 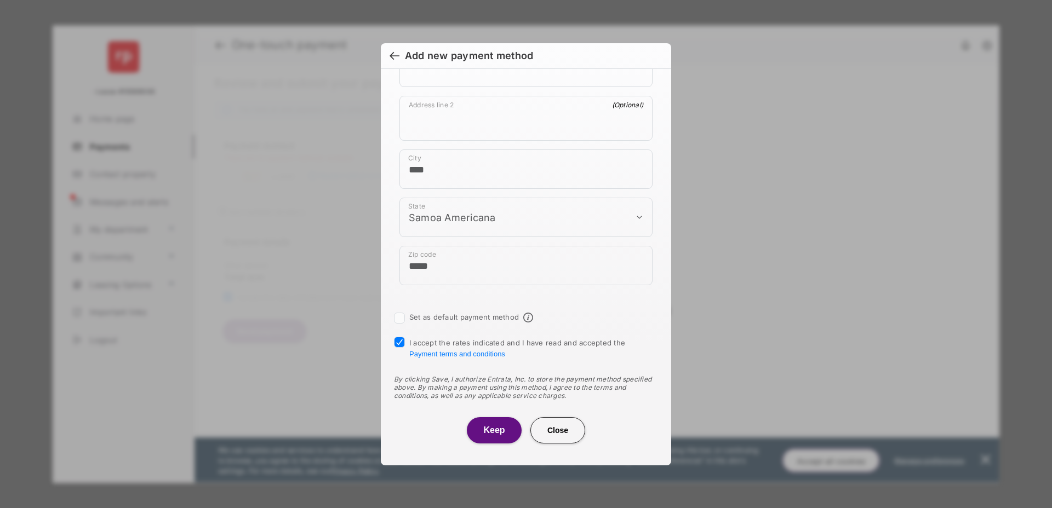 What do you see at coordinates (526, 266) in the screenshot?
I see `div: payment_method_screening[postal_addresses][postalCode]` at bounding box center [526, 266].